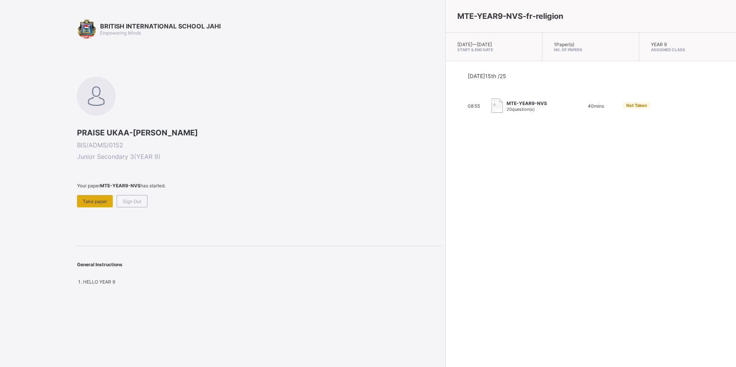 Image resolution: width=736 pixels, height=367 pixels. What do you see at coordinates (494, 50) in the screenshot?
I see `span: Start & End Date` at bounding box center [494, 50].